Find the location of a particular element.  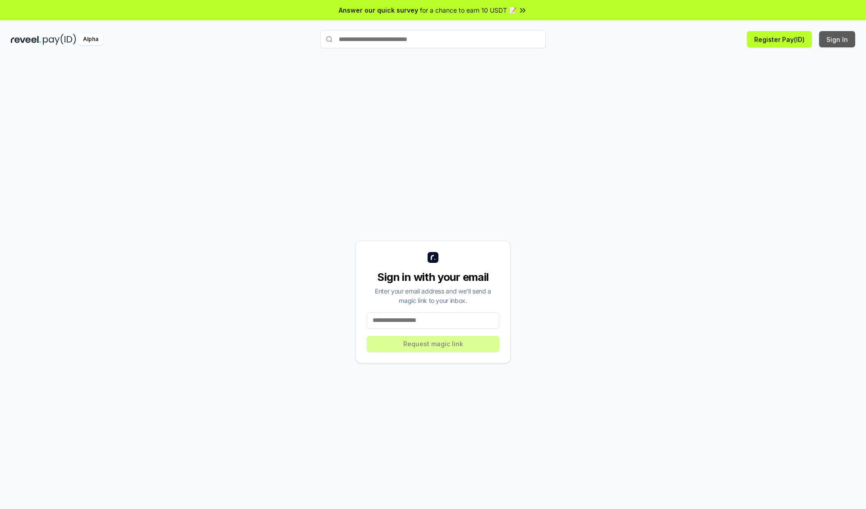

div: Sign in with your email is located at coordinates (433, 277).